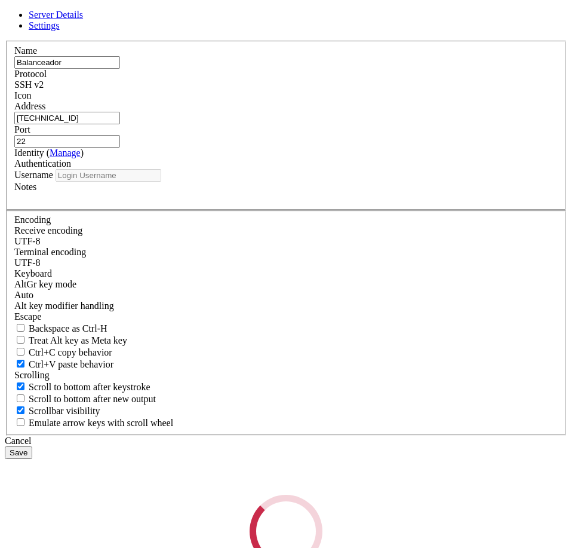 The height and width of the screenshot is (548, 572). What do you see at coordinates (30, 74) in the screenshot?
I see `label: Protocol` at bounding box center [30, 74].